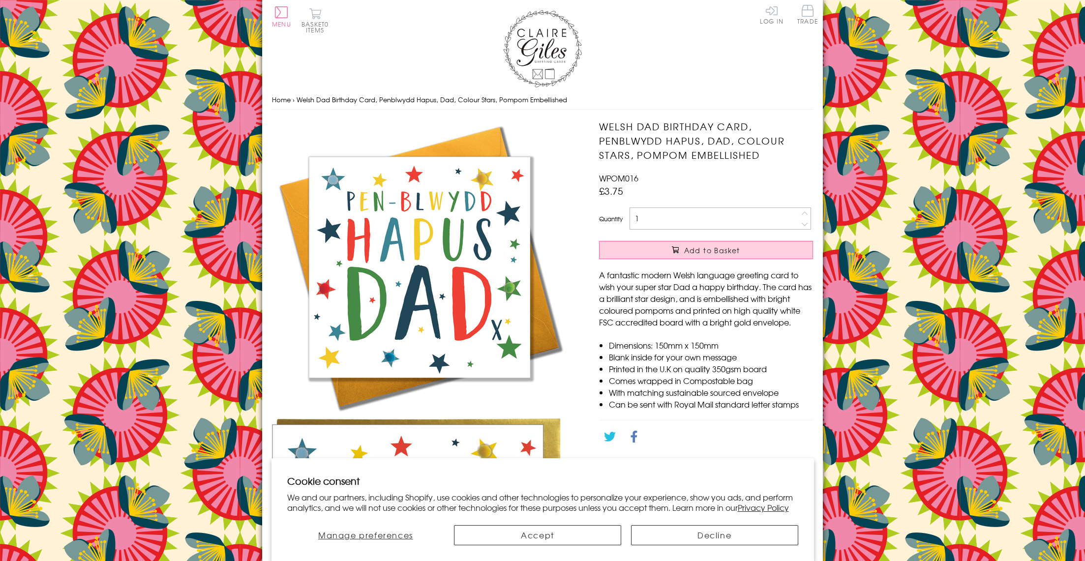 This screenshot has width=1085, height=561. Describe the element at coordinates (611, 191) in the screenshot. I see `span: £3.75` at that location.